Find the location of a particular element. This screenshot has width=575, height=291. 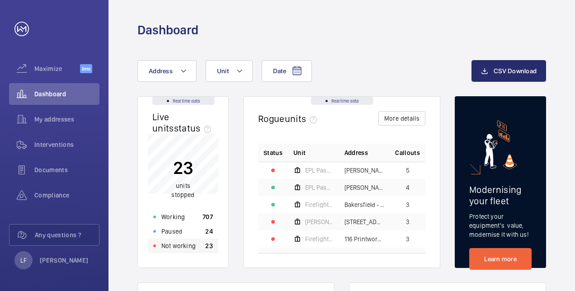

button: Address is located at coordinates (167, 71).